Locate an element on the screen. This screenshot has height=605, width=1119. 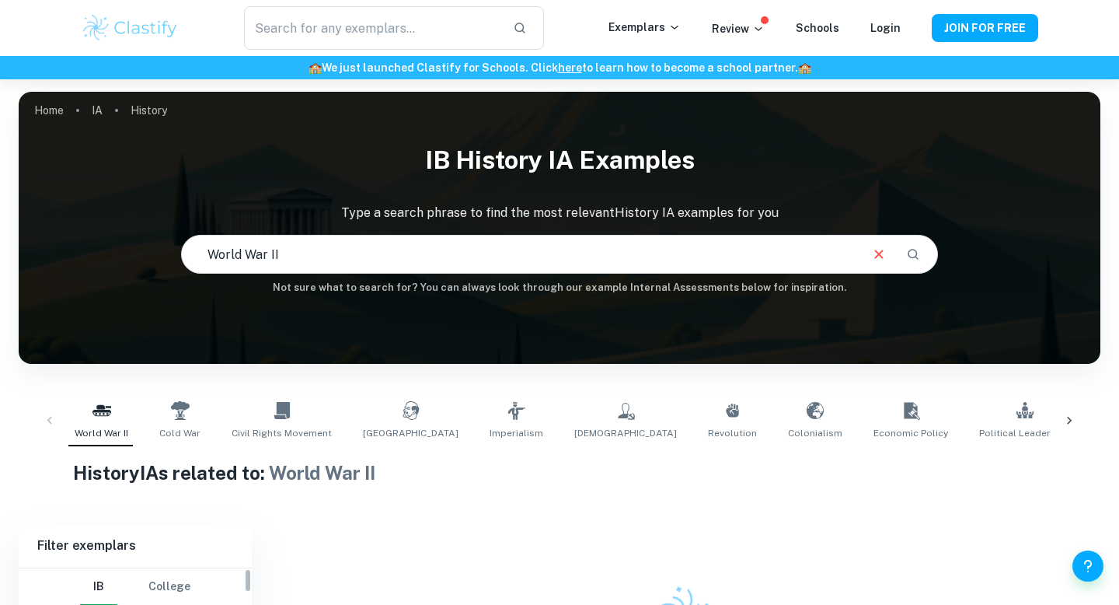
span: Civil Rights Movement is located at coordinates (281, 433).